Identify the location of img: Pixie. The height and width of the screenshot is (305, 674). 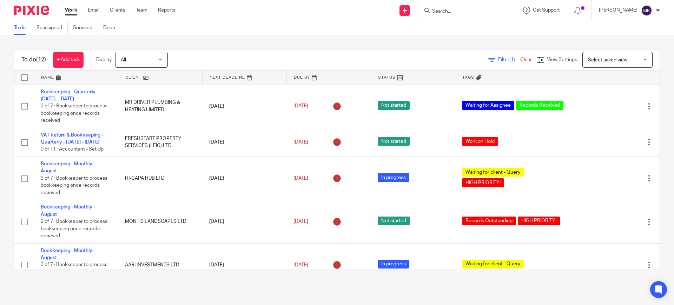
(32, 10).